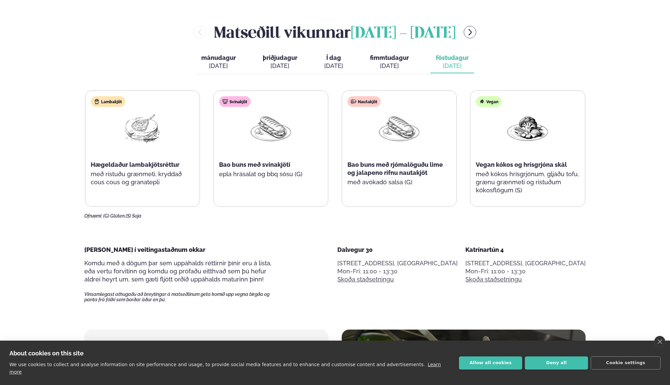 Image resolution: width=670 pixels, height=385 pixels. What do you see at coordinates (528, 182) in the screenshot?
I see `p: með kókos hrísgrjónum, gljáðu tofu, grænu grænmeti og ristuðum kókosflögum (S)` at bounding box center [528, 182].